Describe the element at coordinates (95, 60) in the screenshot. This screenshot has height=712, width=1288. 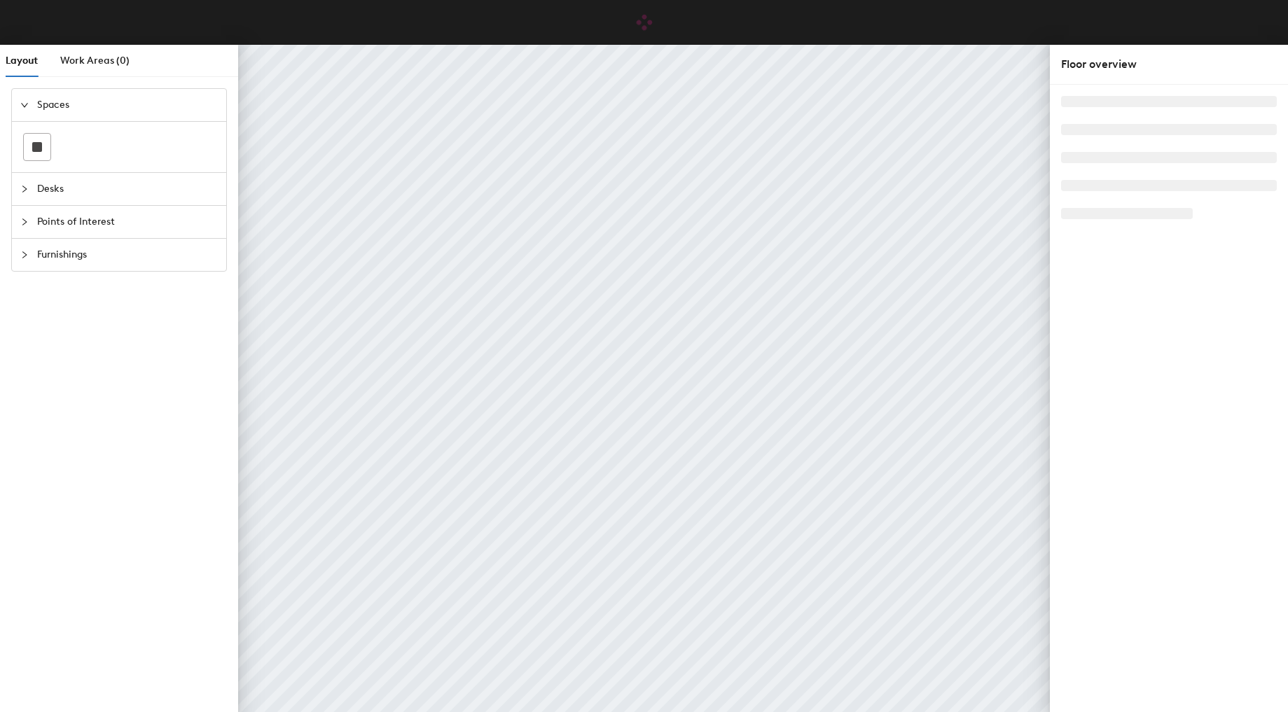
I see `span: Work Areas (0)` at that location.